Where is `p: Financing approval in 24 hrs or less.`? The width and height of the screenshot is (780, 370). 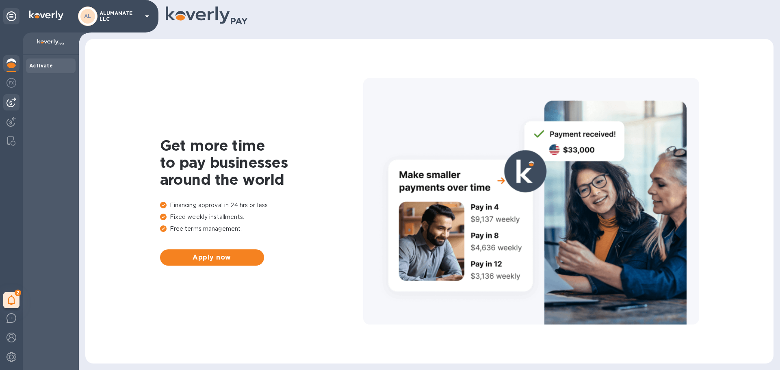
p: Financing approval in 24 hrs or less. is located at coordinates (261, 205).